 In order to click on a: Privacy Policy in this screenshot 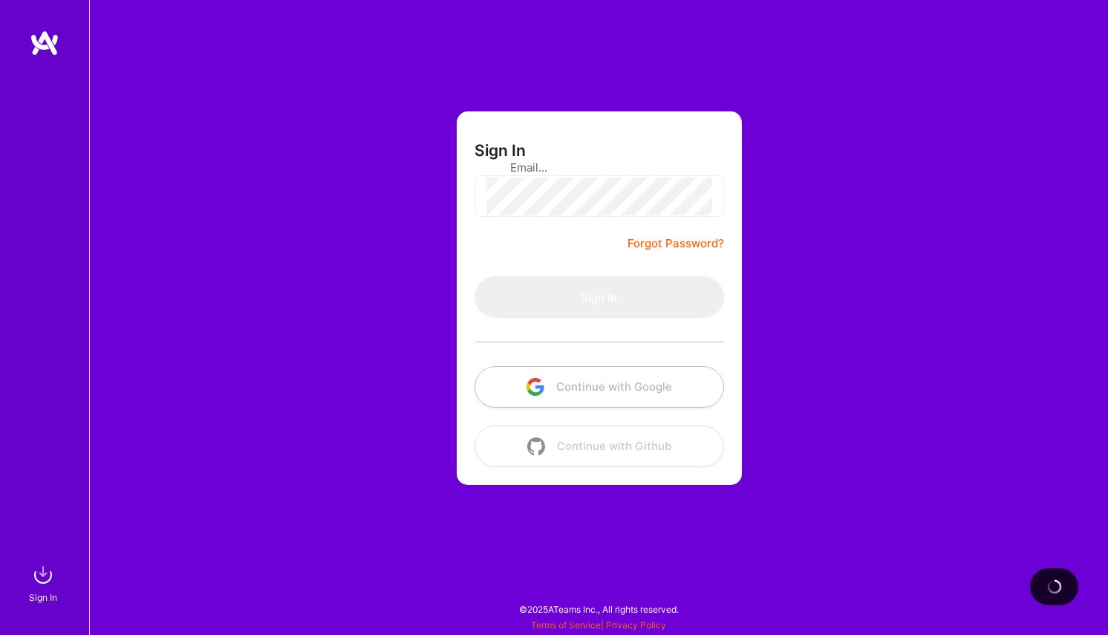, I will do `click(636, 624)`.